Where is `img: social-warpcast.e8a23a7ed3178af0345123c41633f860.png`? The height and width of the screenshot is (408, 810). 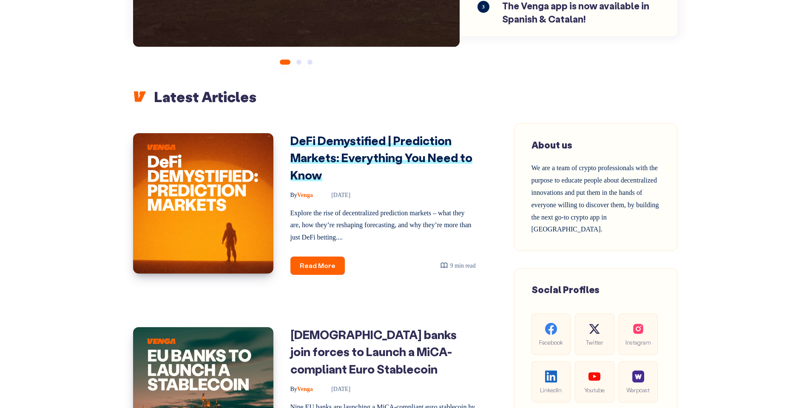 img: social-warpcast.e8a23a7ed3178af0345123c41633f860.png is located at coordinates (638, 376).